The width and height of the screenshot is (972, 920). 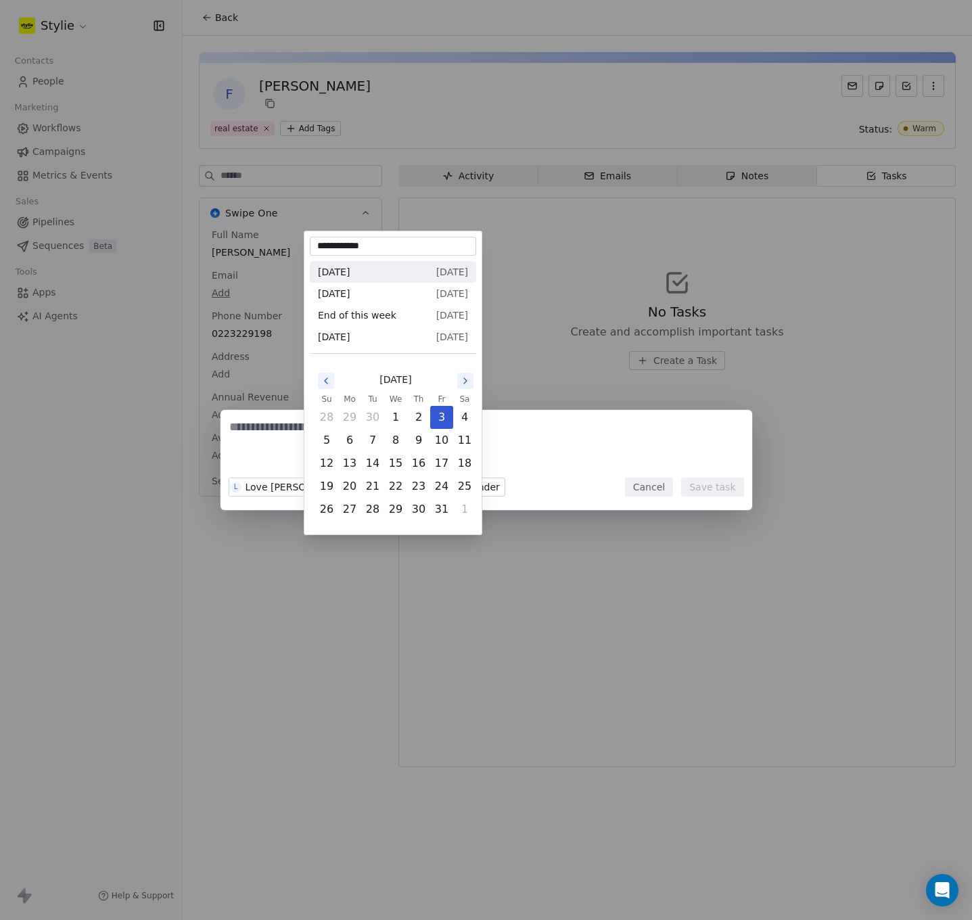 What do you see at coordinates (326, 381) in the screenshot?
I see `button: Go to the Previous Month` at bounding box center [326, 381].